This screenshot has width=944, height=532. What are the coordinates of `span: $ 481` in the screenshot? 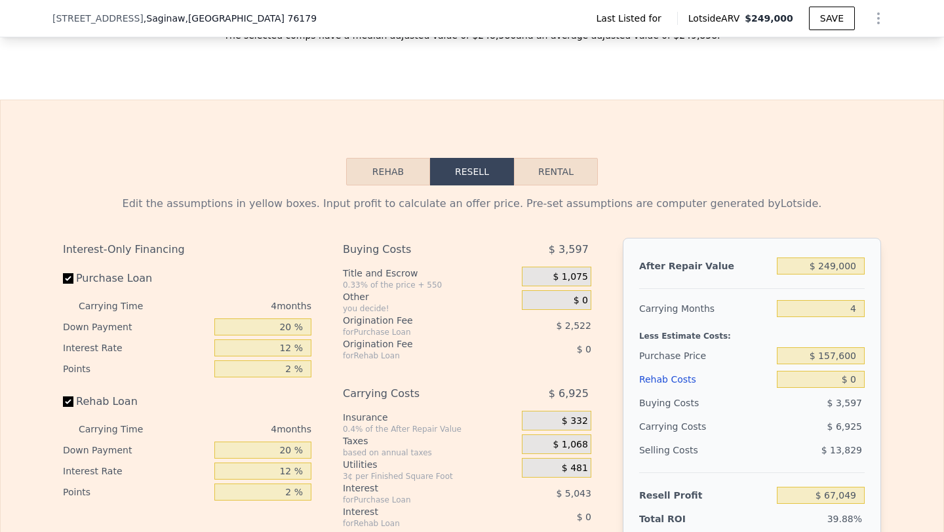 It's located at (575, 469).